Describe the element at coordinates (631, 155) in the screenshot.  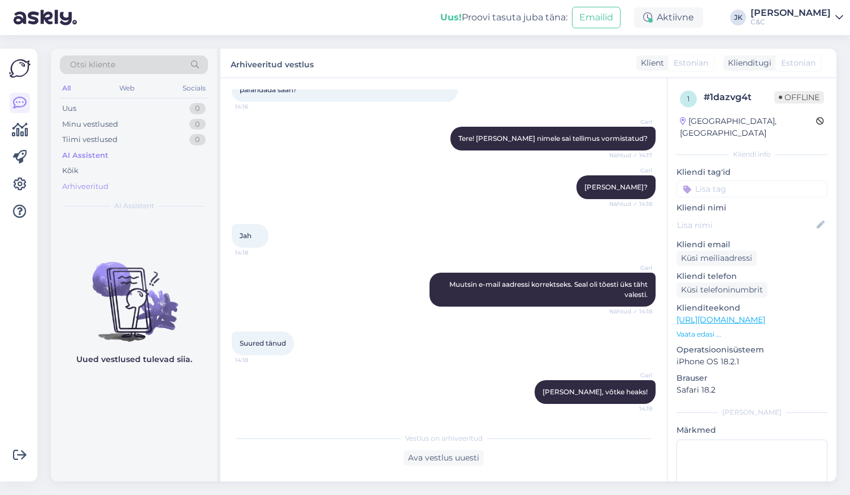
I see `span: Nähtud ✓ 14:17` at that location.